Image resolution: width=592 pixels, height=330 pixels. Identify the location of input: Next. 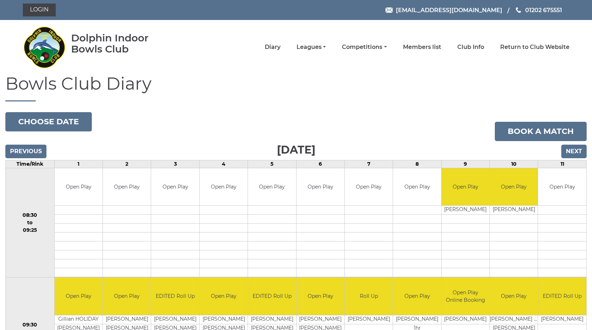
(574, 151).